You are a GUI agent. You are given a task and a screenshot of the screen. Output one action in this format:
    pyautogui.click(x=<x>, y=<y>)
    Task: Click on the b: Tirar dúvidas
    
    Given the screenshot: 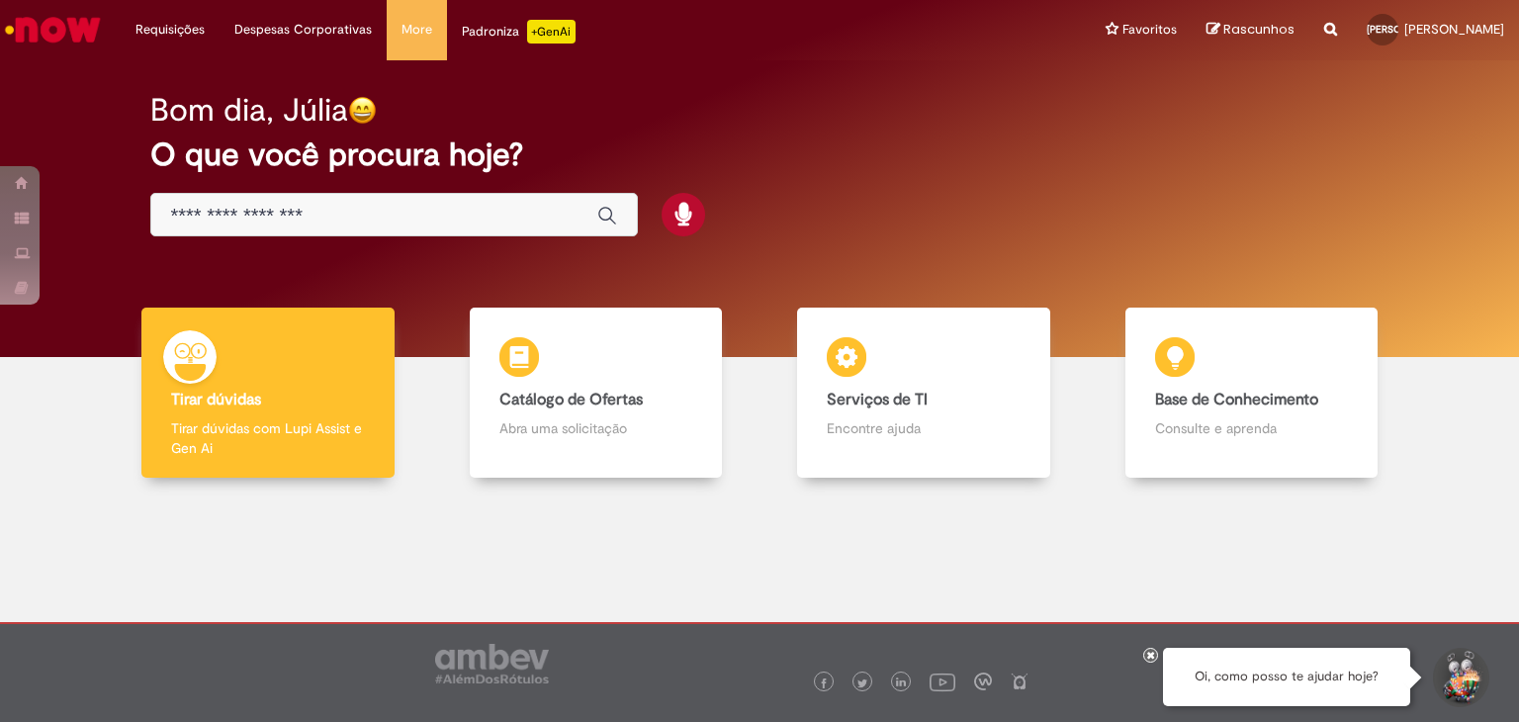 What is the action you would take?
    pyautogui.click(x=216, y=400)
    